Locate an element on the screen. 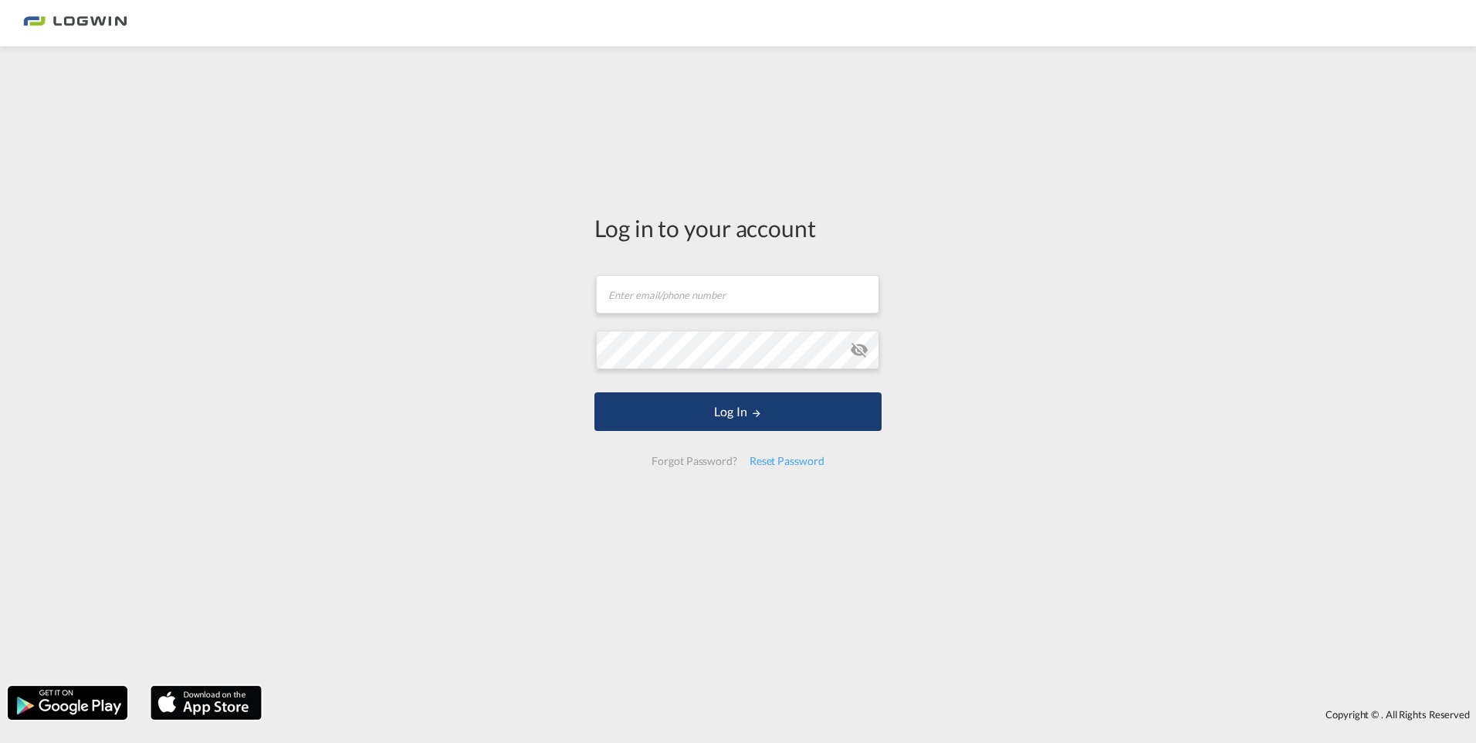  div: Forgot Password? is located at coordinates (694, 461).